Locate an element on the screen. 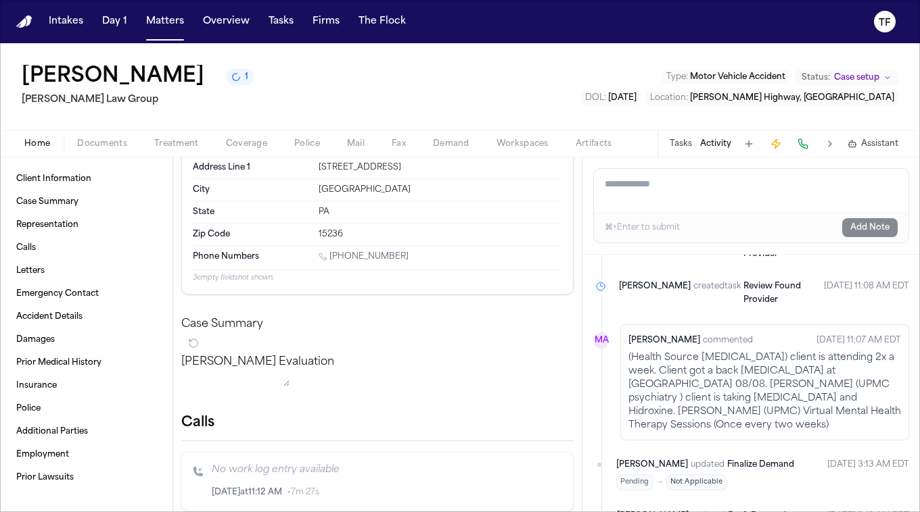 The image size is (920, 512). a: Prior Lawsuits is located at coordinates (86, 478).